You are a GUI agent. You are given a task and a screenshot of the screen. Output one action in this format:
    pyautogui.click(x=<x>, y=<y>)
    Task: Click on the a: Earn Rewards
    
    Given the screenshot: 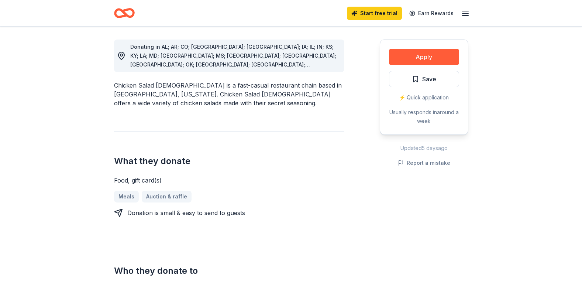 What is the action you would take?
    pyautogui.click(x=432, y=13)
    